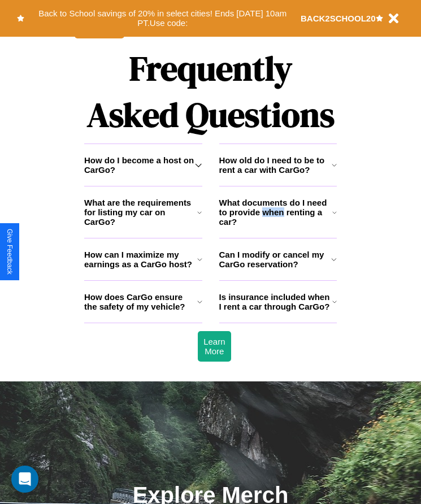 Image resolution: width=421 pixels, height=504 pixels. I want to click on h3: What are the requirements for listing my car on CarGo?, so click(141, 212).